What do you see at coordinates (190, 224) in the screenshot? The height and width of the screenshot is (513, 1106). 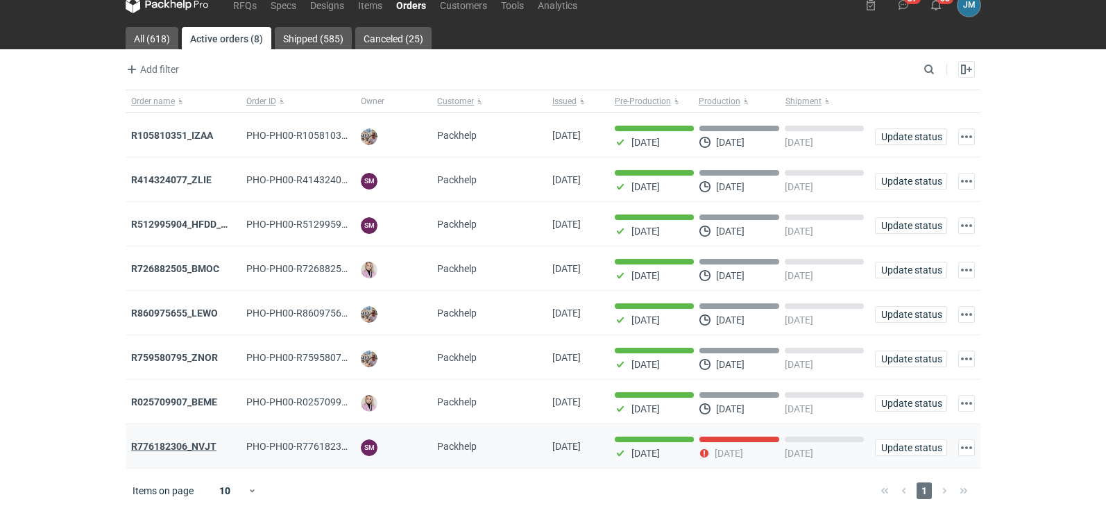 I see `strong: R512995904_HFDD_MOOR` at bounding box center [190, 224].